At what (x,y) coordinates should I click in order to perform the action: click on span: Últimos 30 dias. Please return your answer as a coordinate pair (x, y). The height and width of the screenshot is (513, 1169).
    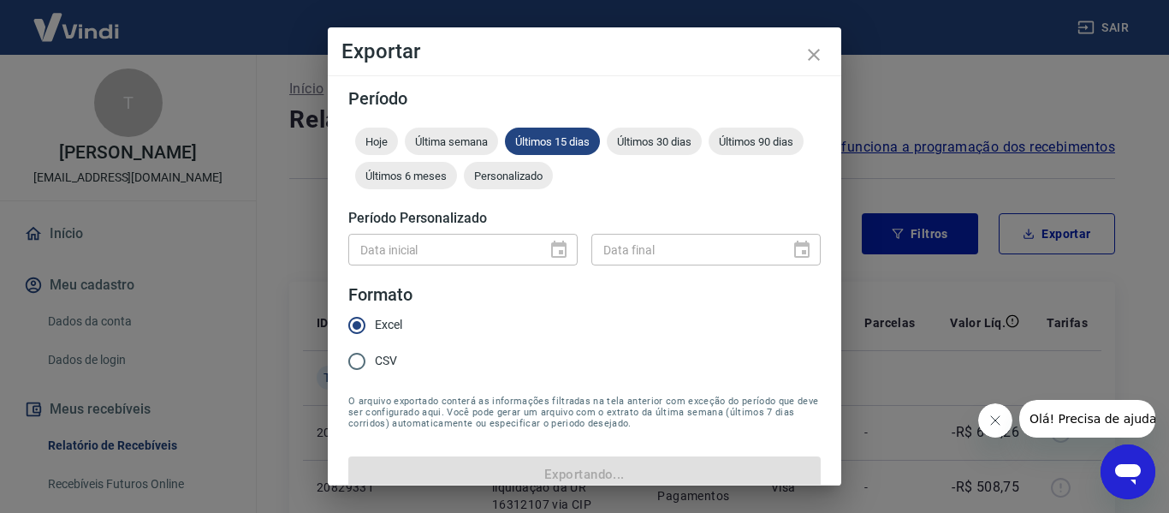
    Looking at the image, I should click on (654, 141).